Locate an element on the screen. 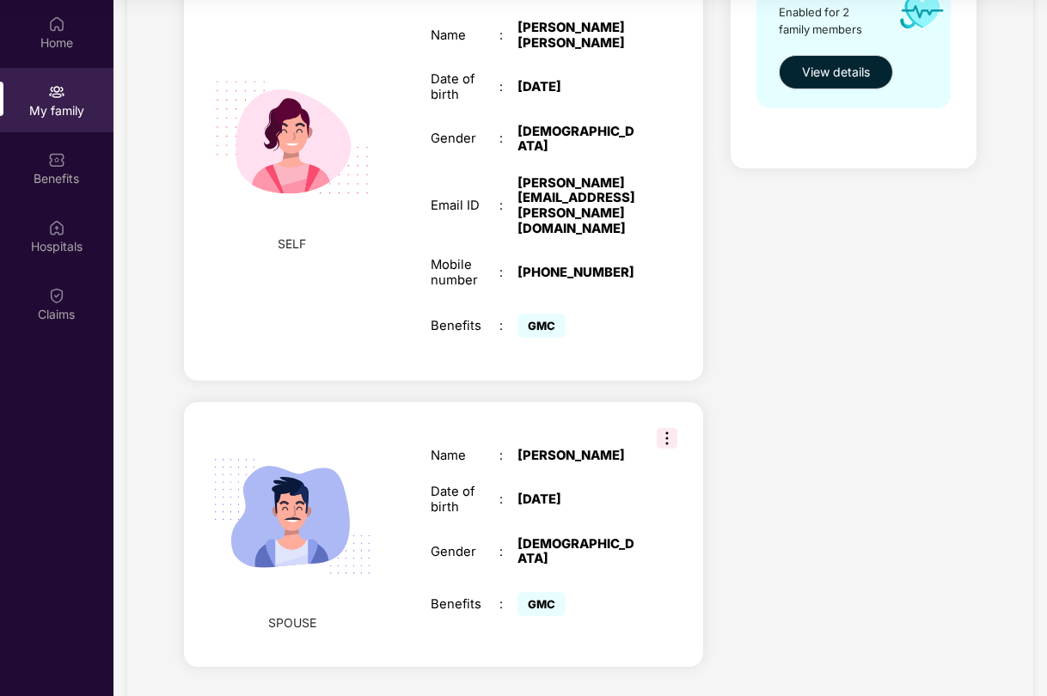 The width and height of the screenshot is (1047, 696). img: svg+xml;base64,PHN2ZyB3aWR0aD0iMzIiIGhlaWdodD0iMzIiIHZpZXdCb3g9IjAgMCAzMiAzMiIgZmlsbD0ibm9uZSIgeG... is located at coordinates (667, 439).